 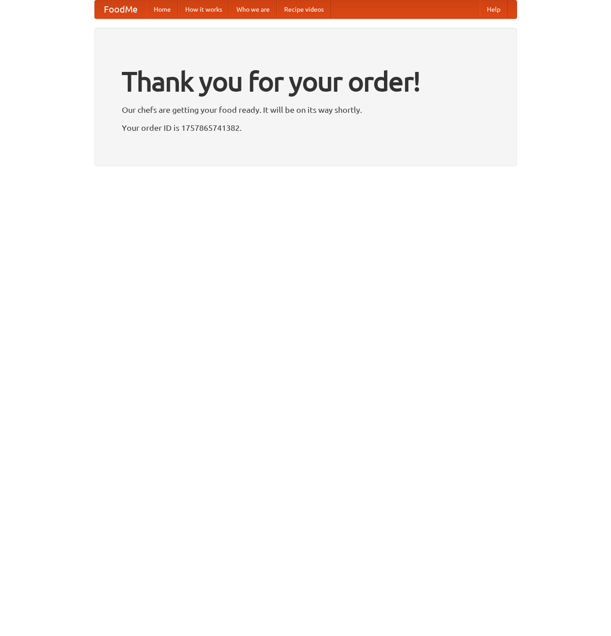 I want to click on a: Help, so click(x=494, y=9).